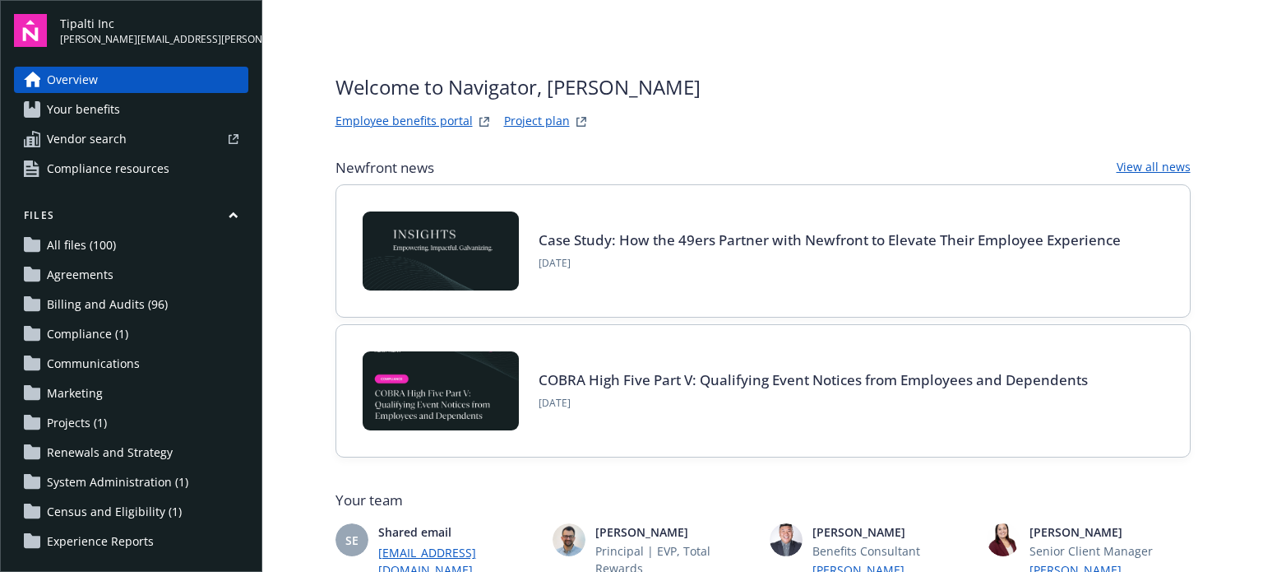 The image size is (1263, 572). What do you see at coordinates (131, 541) in the screenshot?
I see `a: Experience Reports` at bounding box center [131, 541].